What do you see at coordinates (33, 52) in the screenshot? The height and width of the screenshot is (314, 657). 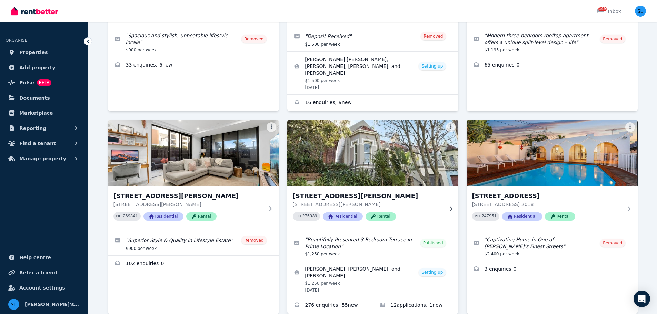 I see `span: Properties` at bounding box center [33, 52].